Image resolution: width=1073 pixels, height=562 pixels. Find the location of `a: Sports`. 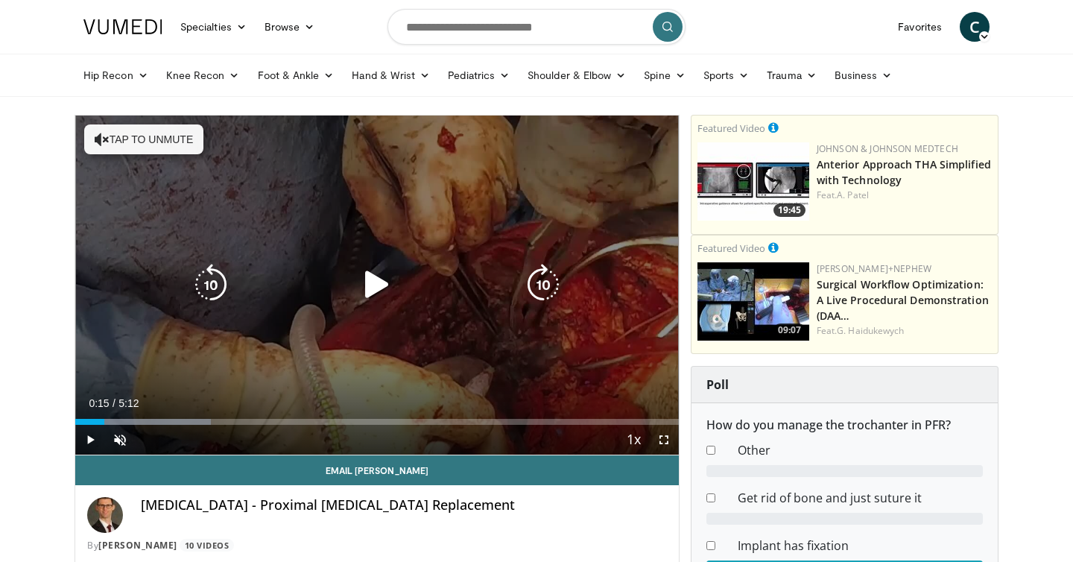

a: Sports is located at coordinates (727, 75).